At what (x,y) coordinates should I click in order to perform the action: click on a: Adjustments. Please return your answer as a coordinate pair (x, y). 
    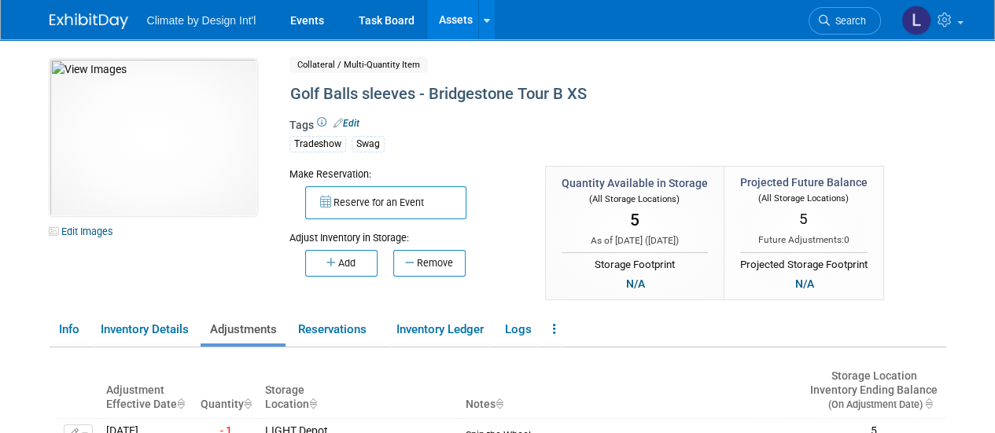
    Looking at the image, I should click on (243, 330).